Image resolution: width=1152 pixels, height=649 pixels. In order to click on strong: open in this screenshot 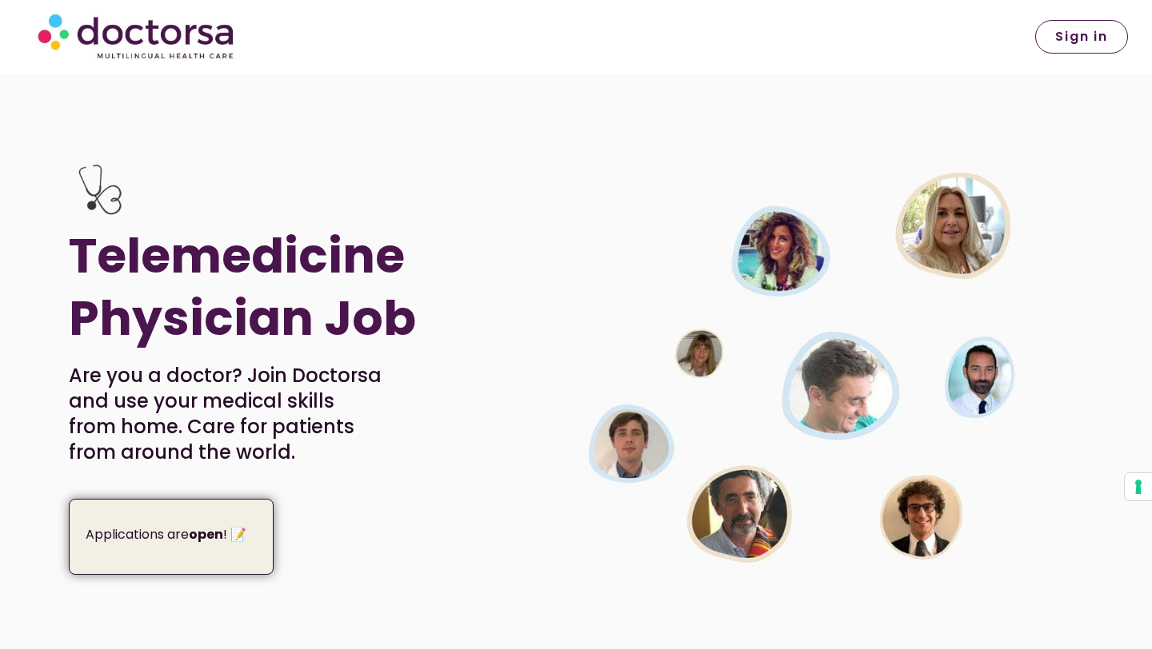, I will do `click(206, 534)`.